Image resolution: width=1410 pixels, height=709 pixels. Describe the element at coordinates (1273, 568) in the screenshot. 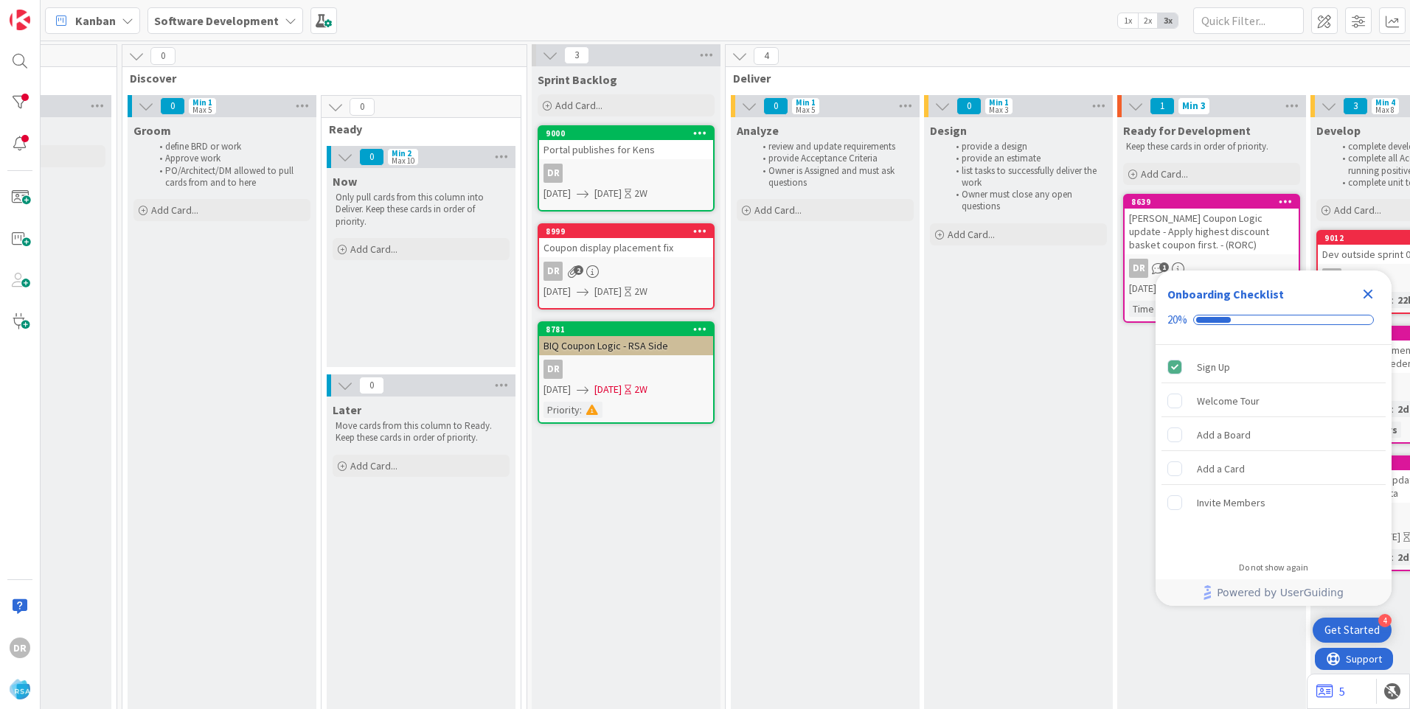

I see `div: Do not show again` at that location.